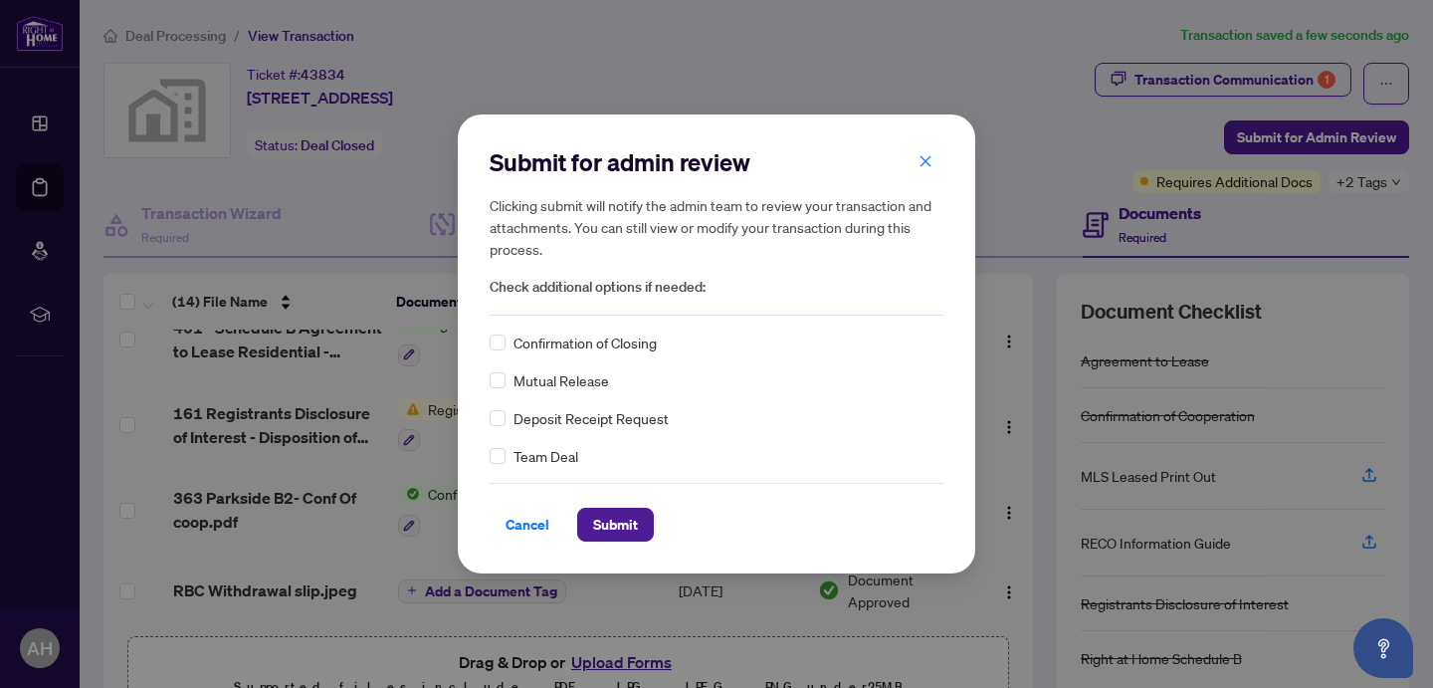 This screenshot has height=688, width=1433. Describe the element at coordinates (716, 162) in the screenshot. I see `h2: Submit for admin review` at that location.